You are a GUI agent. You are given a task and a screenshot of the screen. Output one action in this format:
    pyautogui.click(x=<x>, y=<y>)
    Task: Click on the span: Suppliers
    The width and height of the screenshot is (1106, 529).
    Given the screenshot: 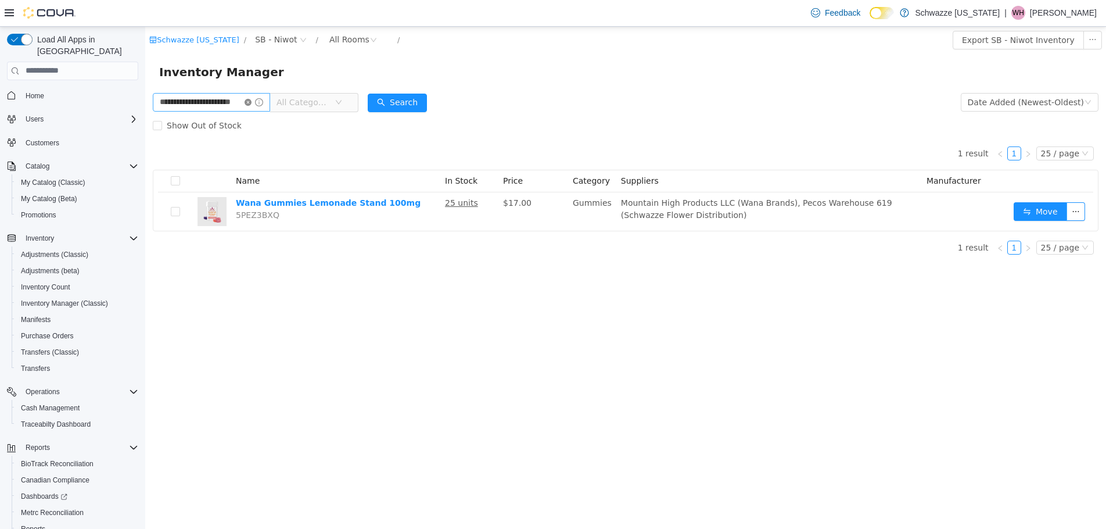 What is the action you would take?
    pyautogui.click(x=495, y=154)
    